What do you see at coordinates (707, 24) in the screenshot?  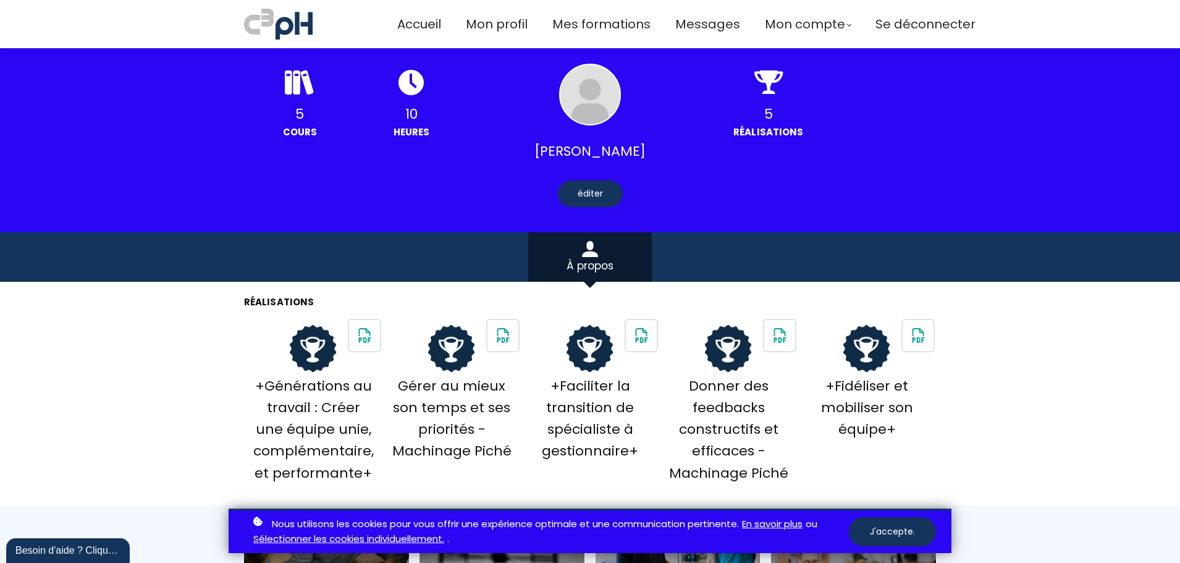 I see `span: Messages` at bounding box center [707, 24].